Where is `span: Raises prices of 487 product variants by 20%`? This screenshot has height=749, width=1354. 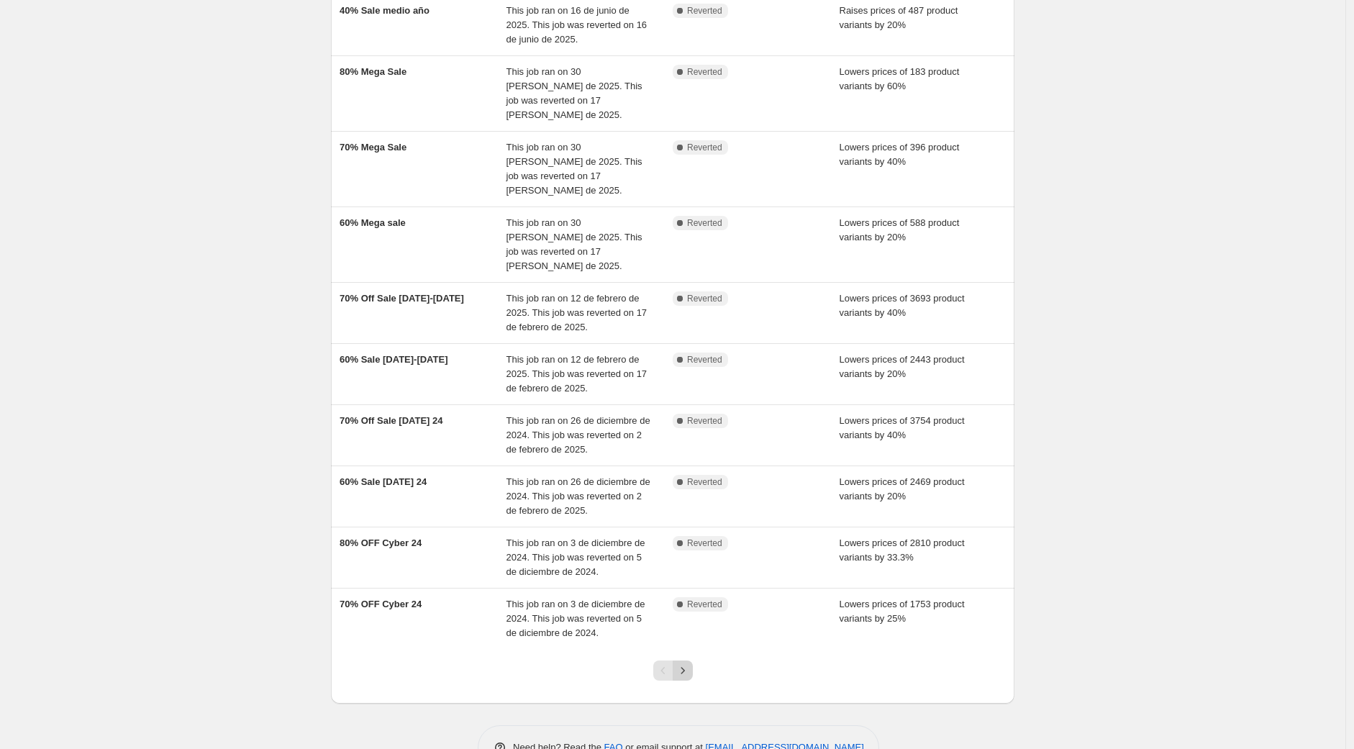 span: Raises prices of 487 product variants by 20% is located at coordinates (899, 17).